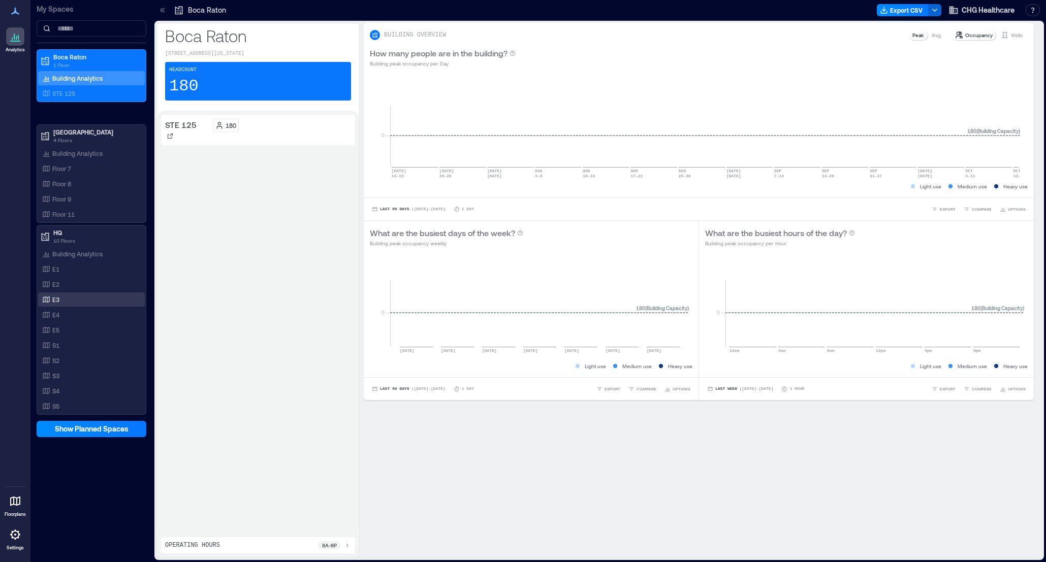  I want to click on text: 7-13, so click(779, 176).